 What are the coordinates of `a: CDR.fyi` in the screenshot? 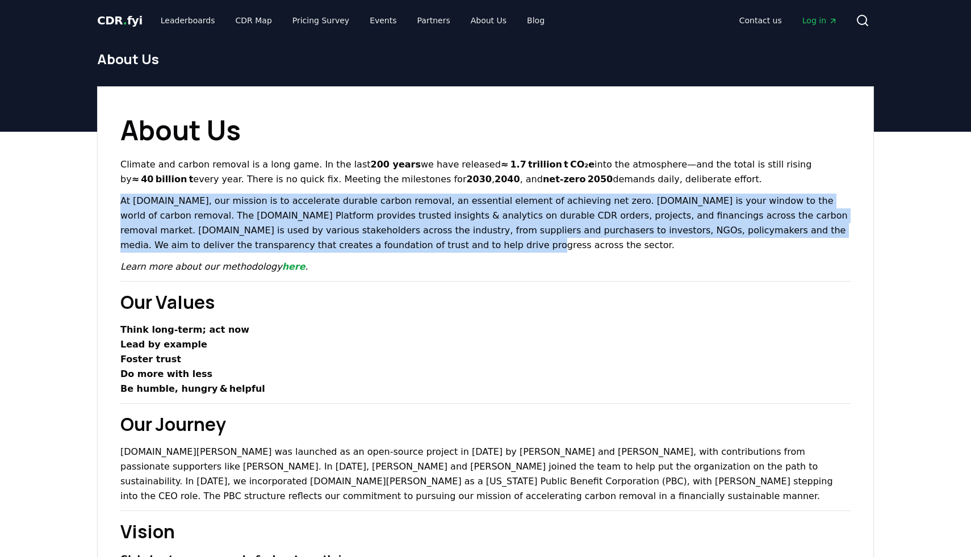 It's located at (120, 20).